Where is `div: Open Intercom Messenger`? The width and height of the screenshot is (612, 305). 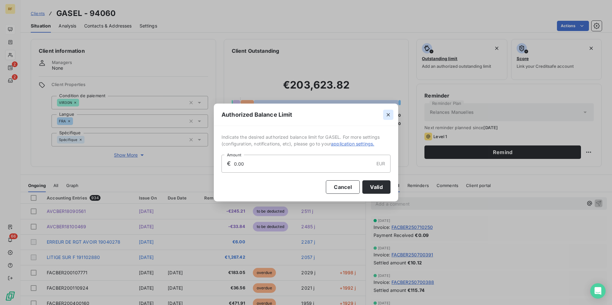
div: Open Intercom Messenger is located at coordinates (598, 291).